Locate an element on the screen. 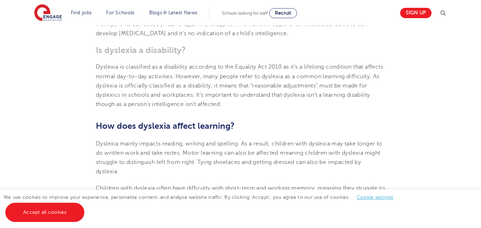  span: Dyslexia mainly impacts reading, writing and spelling. As a result, children with dyslexia may ta... is located at coordinates (239, 158).